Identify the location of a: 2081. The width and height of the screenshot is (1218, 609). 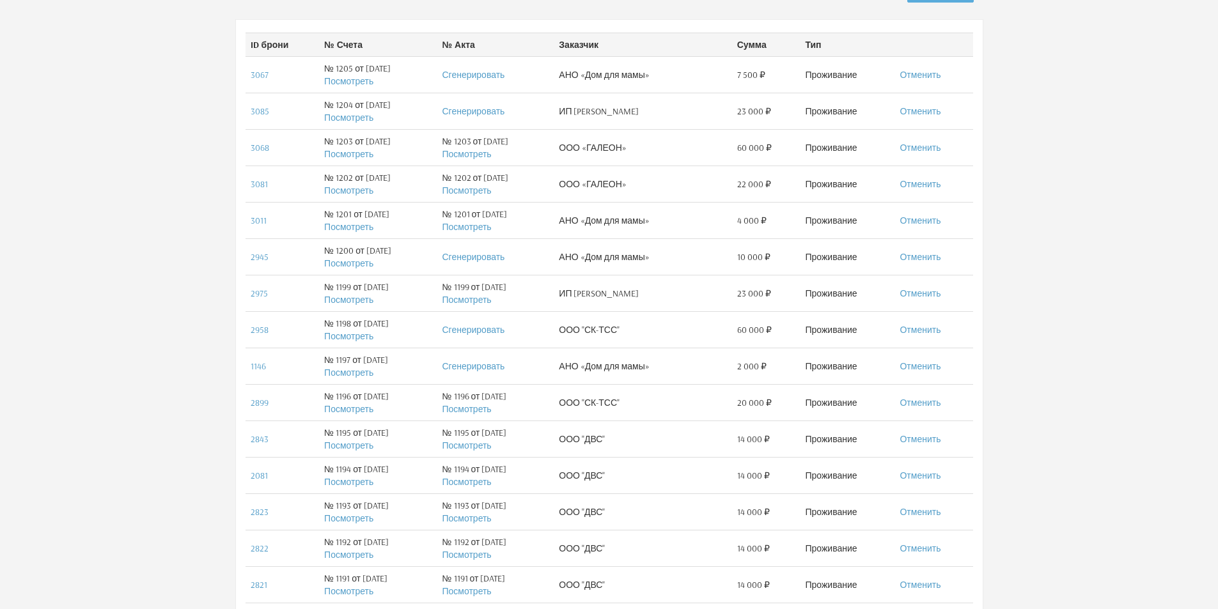
(259, 476).